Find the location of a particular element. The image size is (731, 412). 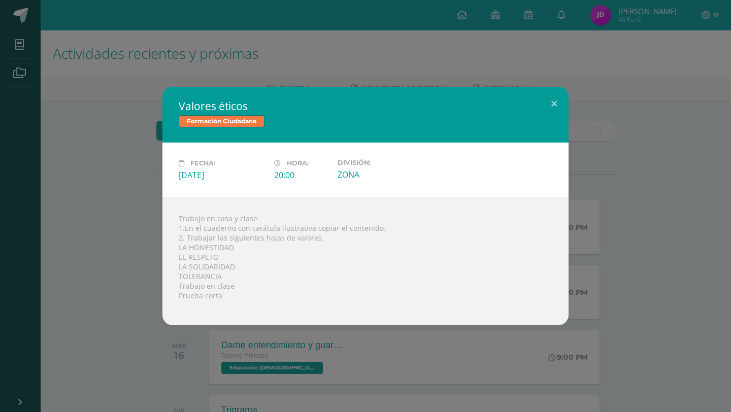

div: Trabajo en casa y clase 1.En el cuaderno con carátula ilustrativa copiar el contenido. 2. Trabaja... is located at coordinates (366, 261).